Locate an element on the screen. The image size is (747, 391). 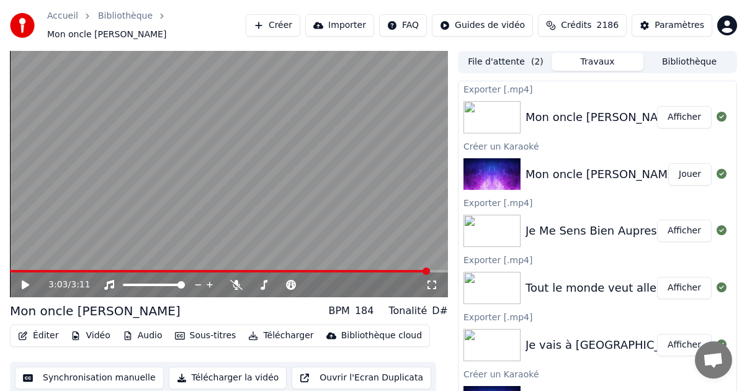
button: Créer is located at coordinates (273, 25).